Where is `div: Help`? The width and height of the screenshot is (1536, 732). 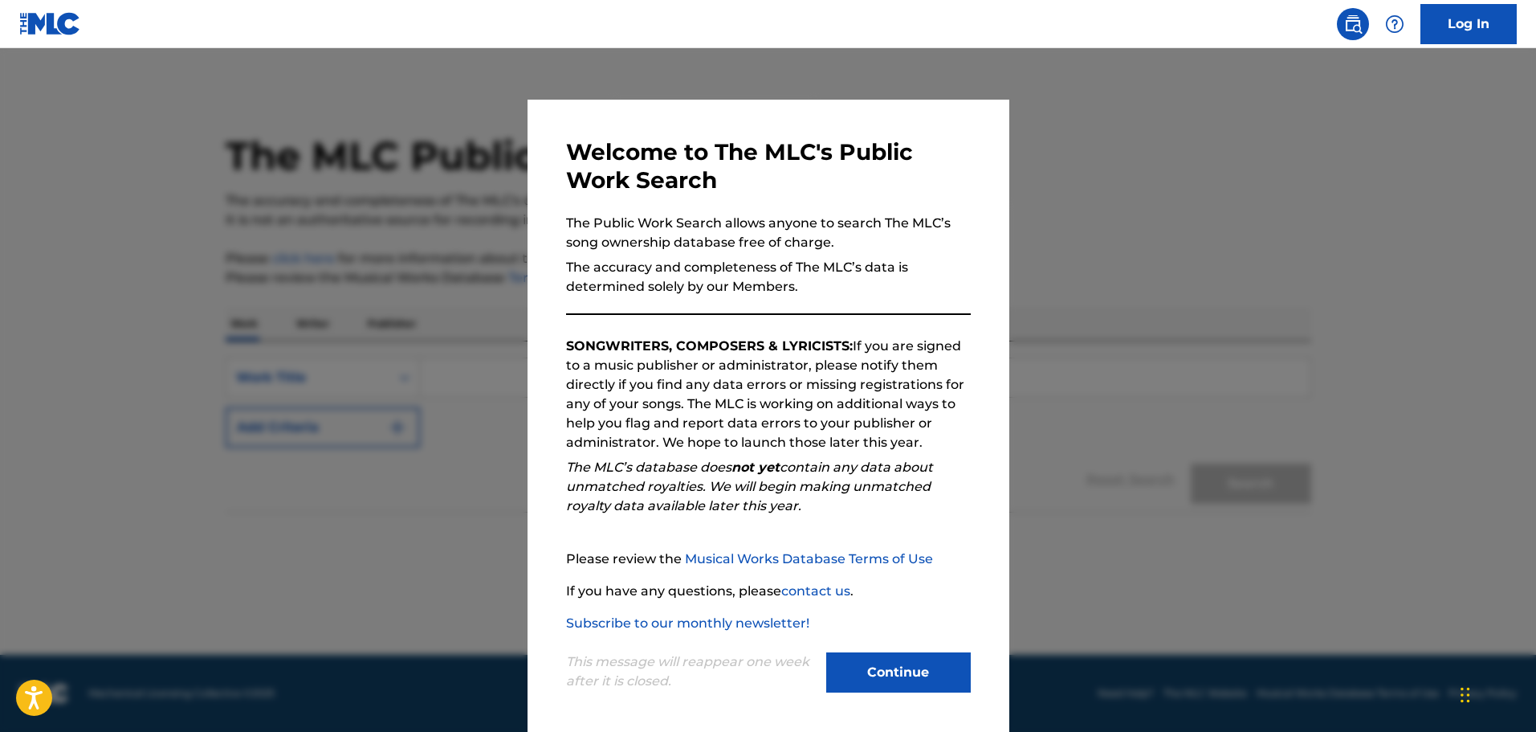
div: Help is located at coordinates (1395, 24).